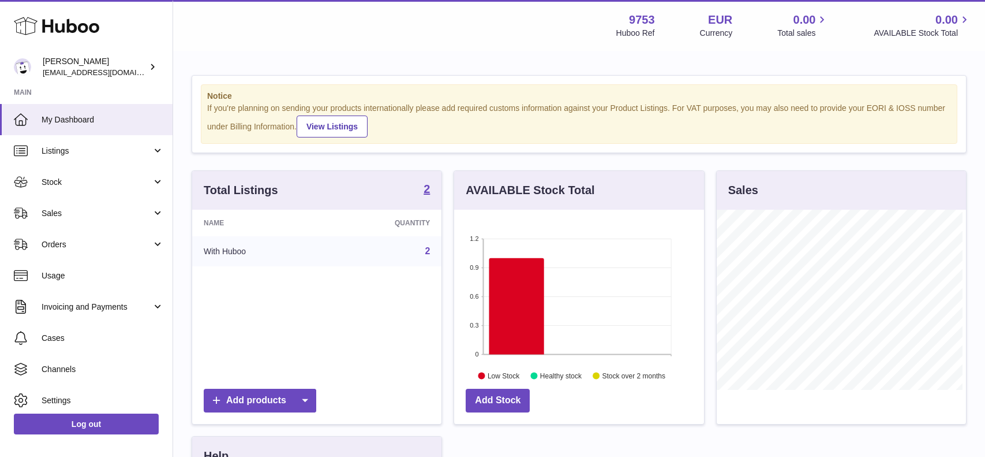 This screenshot has height=457, width=985. I want to click on div: Currency, so click(716, 33).